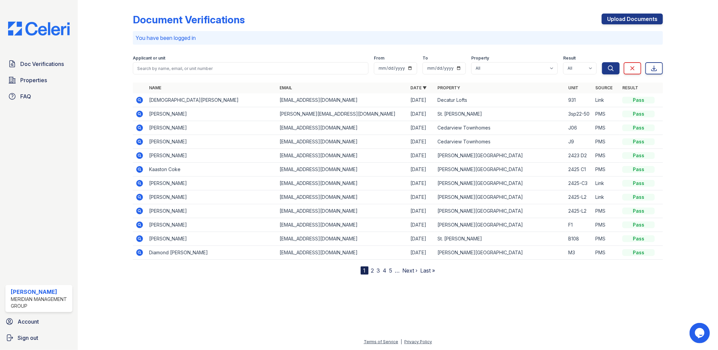 The height and width of the screenshot is (350, 718). I want to click on label: Applicant or unit, so click(149, 58).